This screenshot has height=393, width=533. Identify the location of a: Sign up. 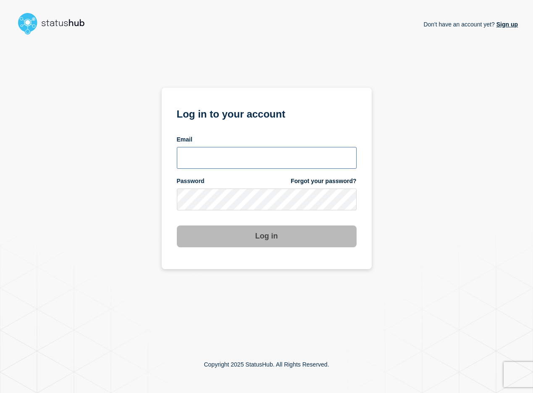
(506, 24).